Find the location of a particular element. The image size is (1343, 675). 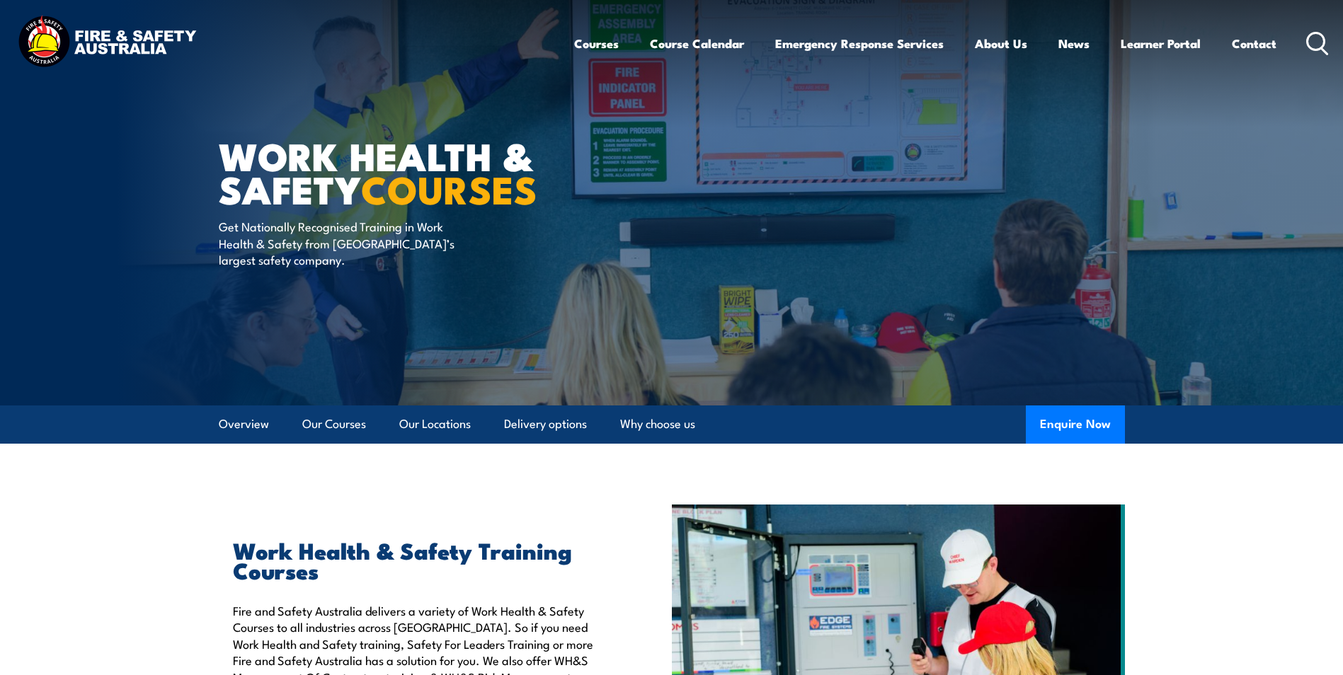

a: Our Locations is located at coordinates (435, 424).